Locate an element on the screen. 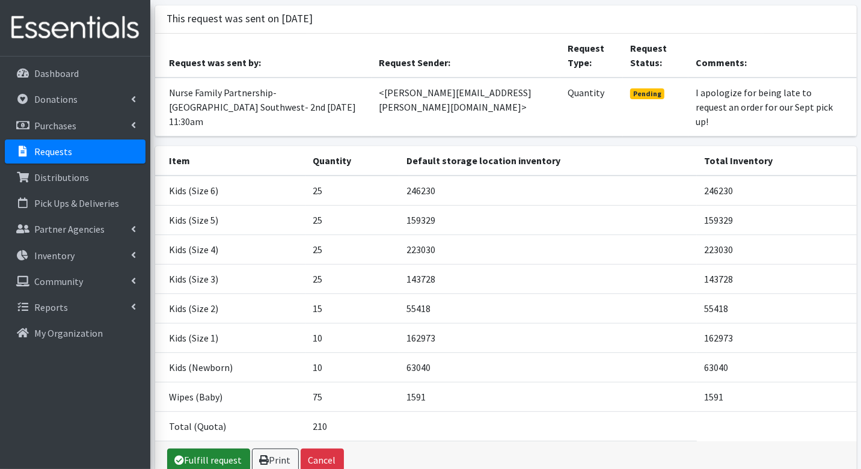  p: Dashboard is located at coordinates (57, 73).